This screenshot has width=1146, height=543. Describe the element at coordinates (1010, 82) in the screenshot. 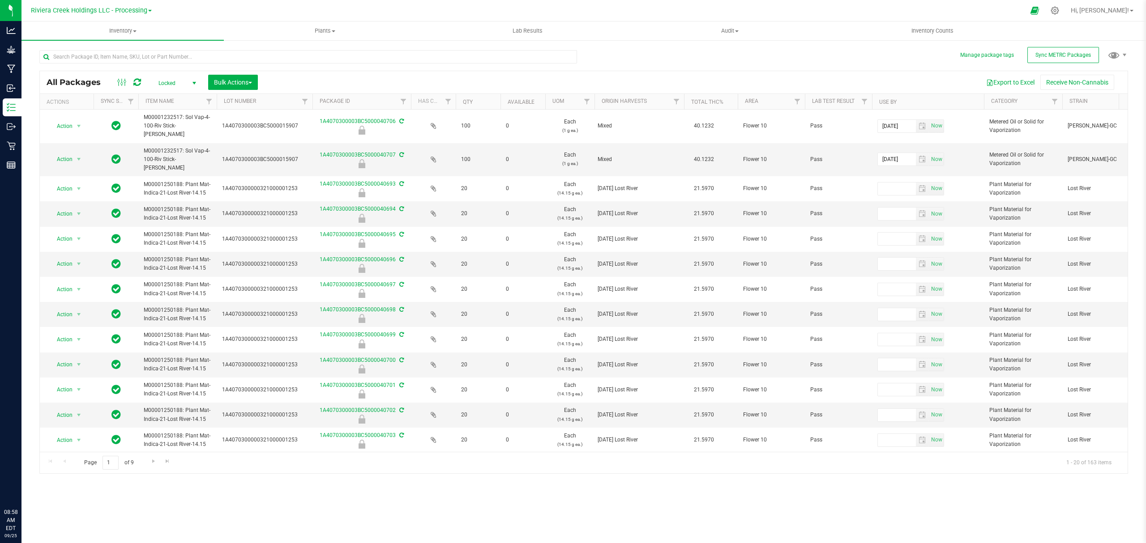

I see `button: Export to Excel` at that location.